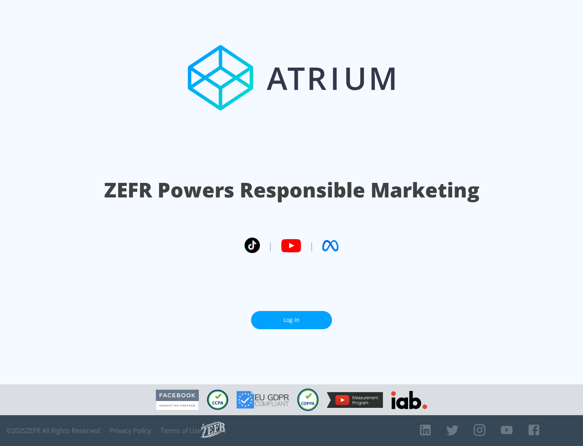 The width and height of the screenshot is (583, 446). What do you see at coordinates (177, 399) in the screenshot?
I see `img: Facebook Marketing Partner` at bounding box center [177, 399].